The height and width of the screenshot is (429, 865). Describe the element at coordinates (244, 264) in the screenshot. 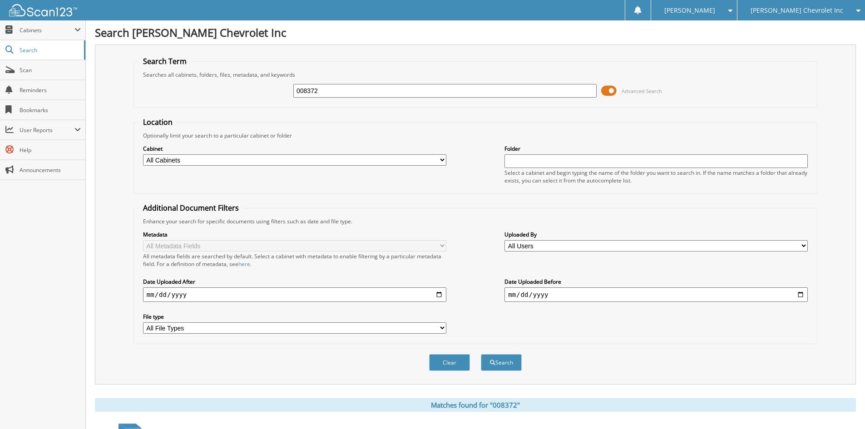

I see `a: here` at that location.